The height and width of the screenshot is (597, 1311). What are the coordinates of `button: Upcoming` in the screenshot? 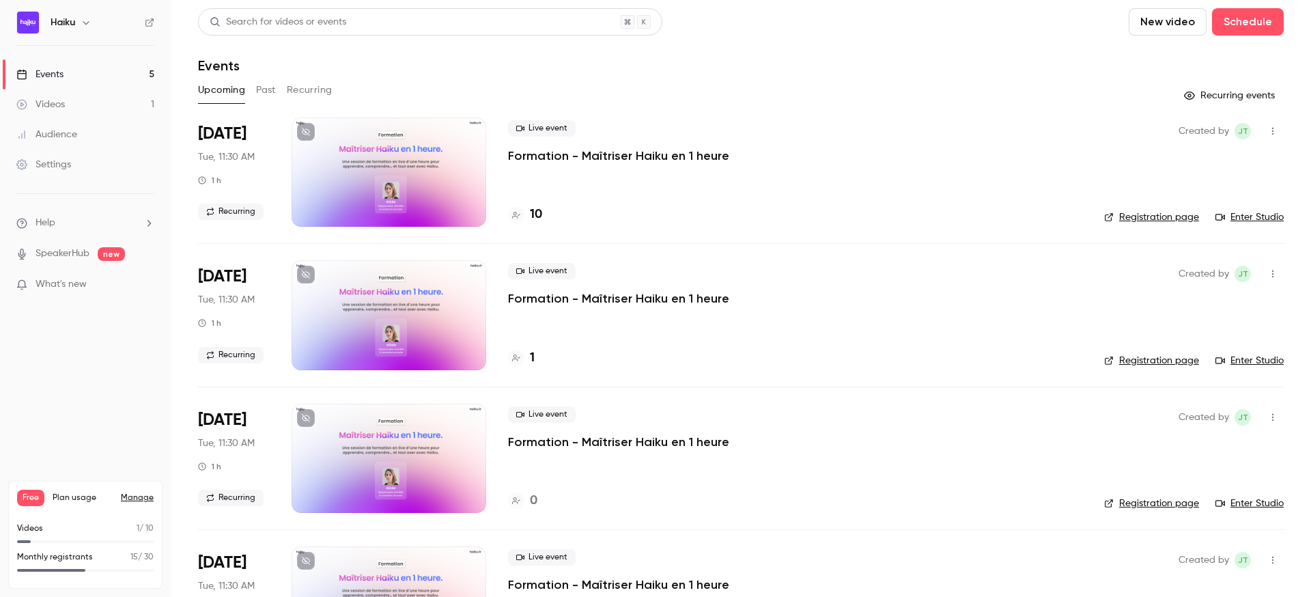 It's located at (221, 90).